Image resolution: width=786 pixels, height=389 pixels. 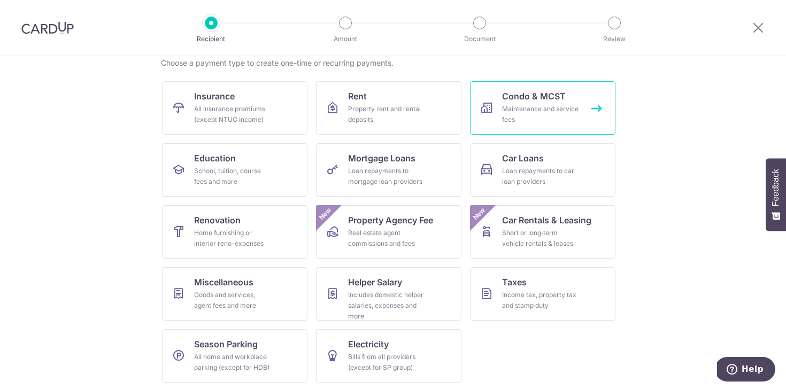 I want to click on a: EducationSchool, tuition, course fees and more, so click(x=235, y=170).